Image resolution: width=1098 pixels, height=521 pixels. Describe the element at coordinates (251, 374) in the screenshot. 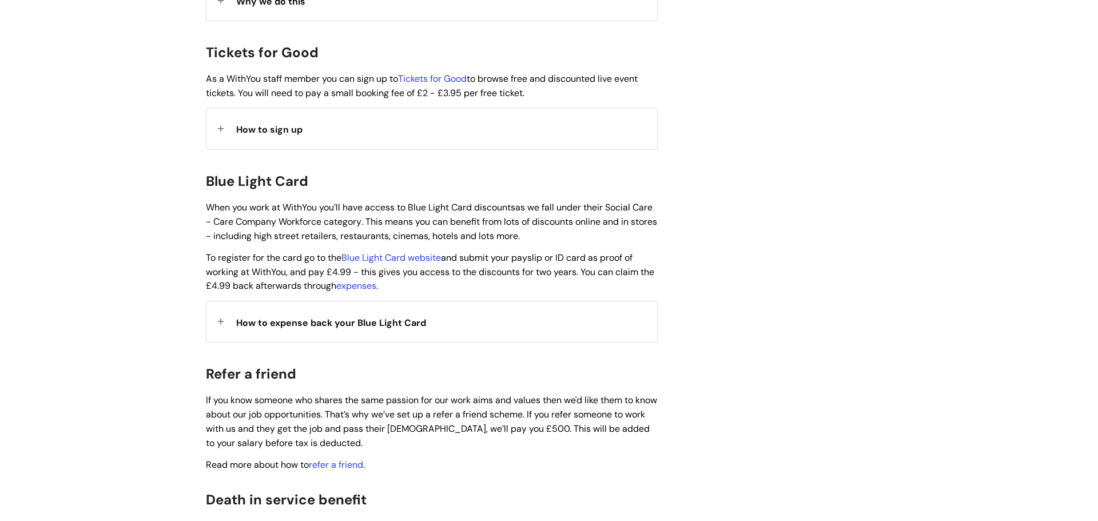

I see `span: Refer a friend` at that location.